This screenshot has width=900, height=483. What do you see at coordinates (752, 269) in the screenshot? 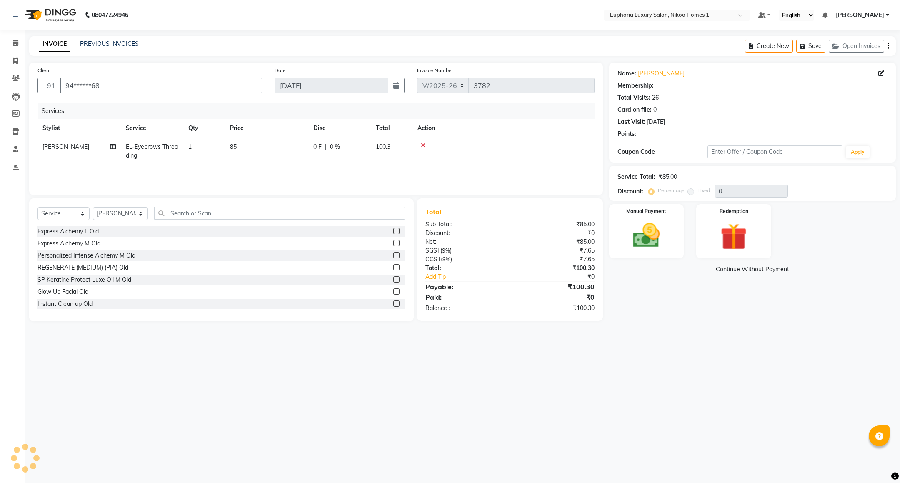
I see `a: Continue Without Payment` at bounding box center [752, 269].